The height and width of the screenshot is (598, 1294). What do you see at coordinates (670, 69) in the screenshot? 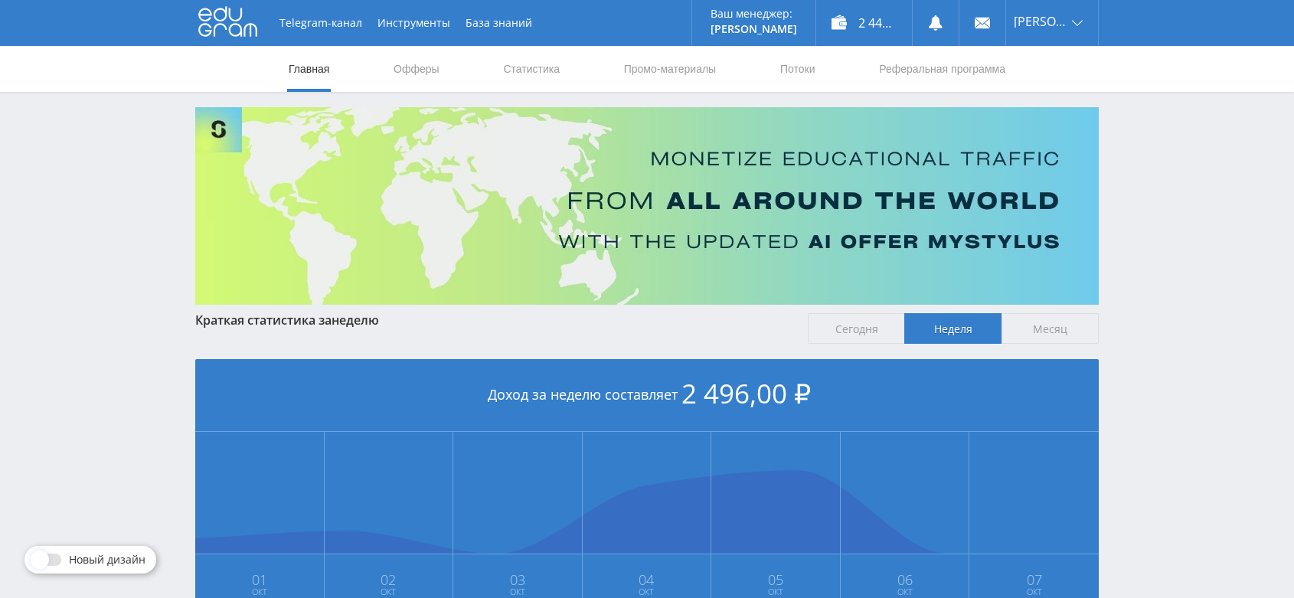
I see `a: Промо-материалы` at bounding box center [670, 69].